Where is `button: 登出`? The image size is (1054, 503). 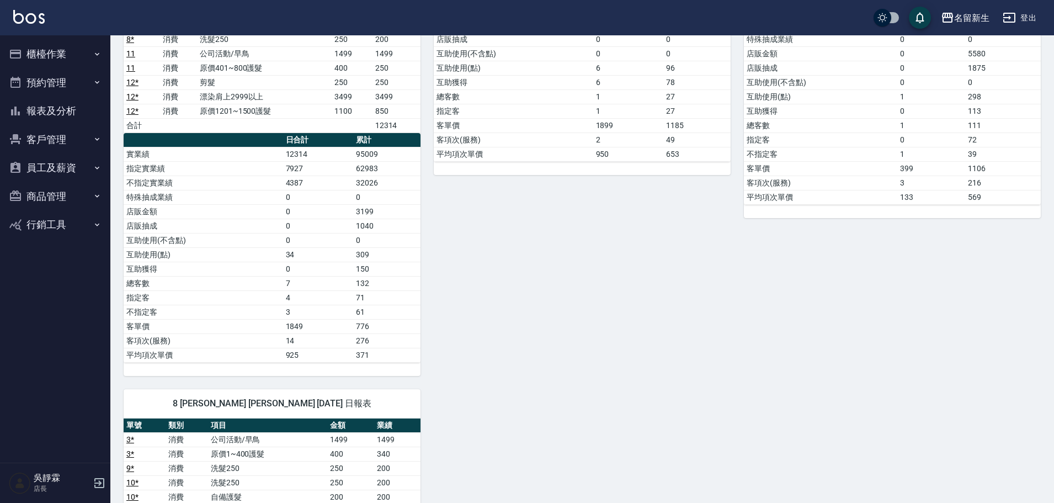
button: 登出 is located at coordinates (1020, 18).